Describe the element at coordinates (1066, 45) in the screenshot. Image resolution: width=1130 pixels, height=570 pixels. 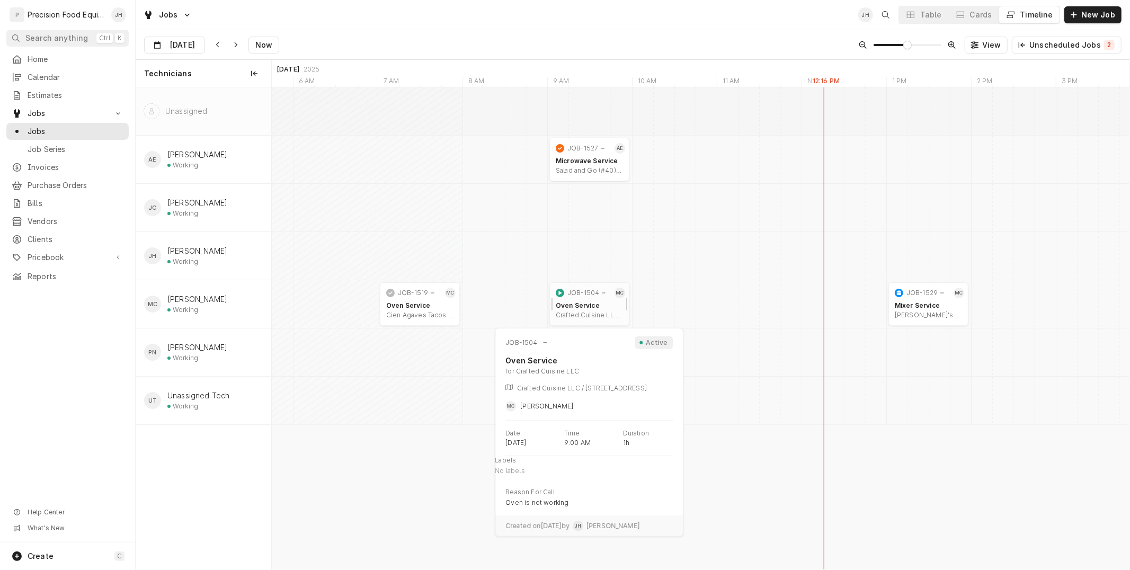
I see `button: Unscheduled Jobs2` at that location.